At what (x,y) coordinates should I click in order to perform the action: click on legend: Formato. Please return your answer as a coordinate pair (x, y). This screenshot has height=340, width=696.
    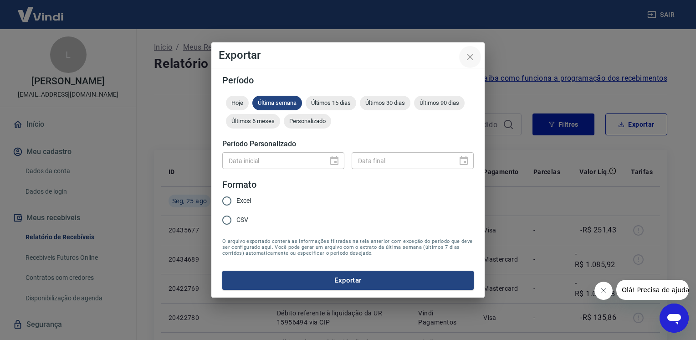
    Looking at the image, I should click on (239, 185).